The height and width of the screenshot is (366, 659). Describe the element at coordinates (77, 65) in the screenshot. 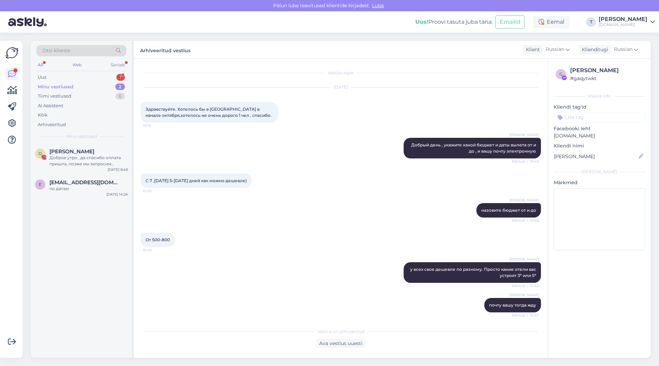

I see `div: Web` at that location.